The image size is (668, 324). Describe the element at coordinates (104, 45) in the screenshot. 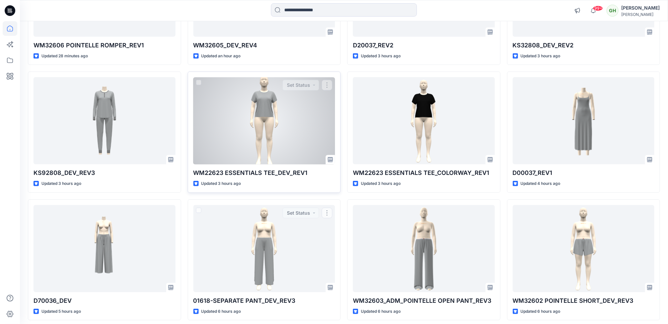

I see `p: WM32606 POINTELLE ROMPER_REV1` at that location.